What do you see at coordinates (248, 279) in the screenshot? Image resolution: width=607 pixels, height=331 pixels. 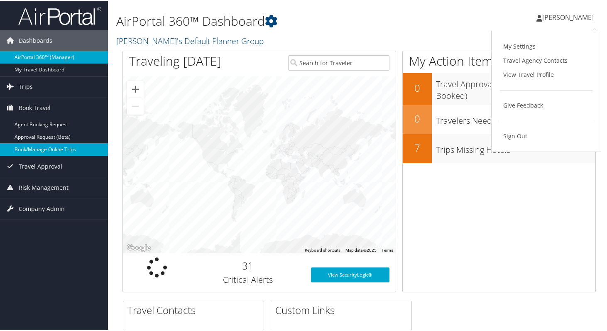 I see `h3: Critical Alerts` at bounding box center [248, 279].